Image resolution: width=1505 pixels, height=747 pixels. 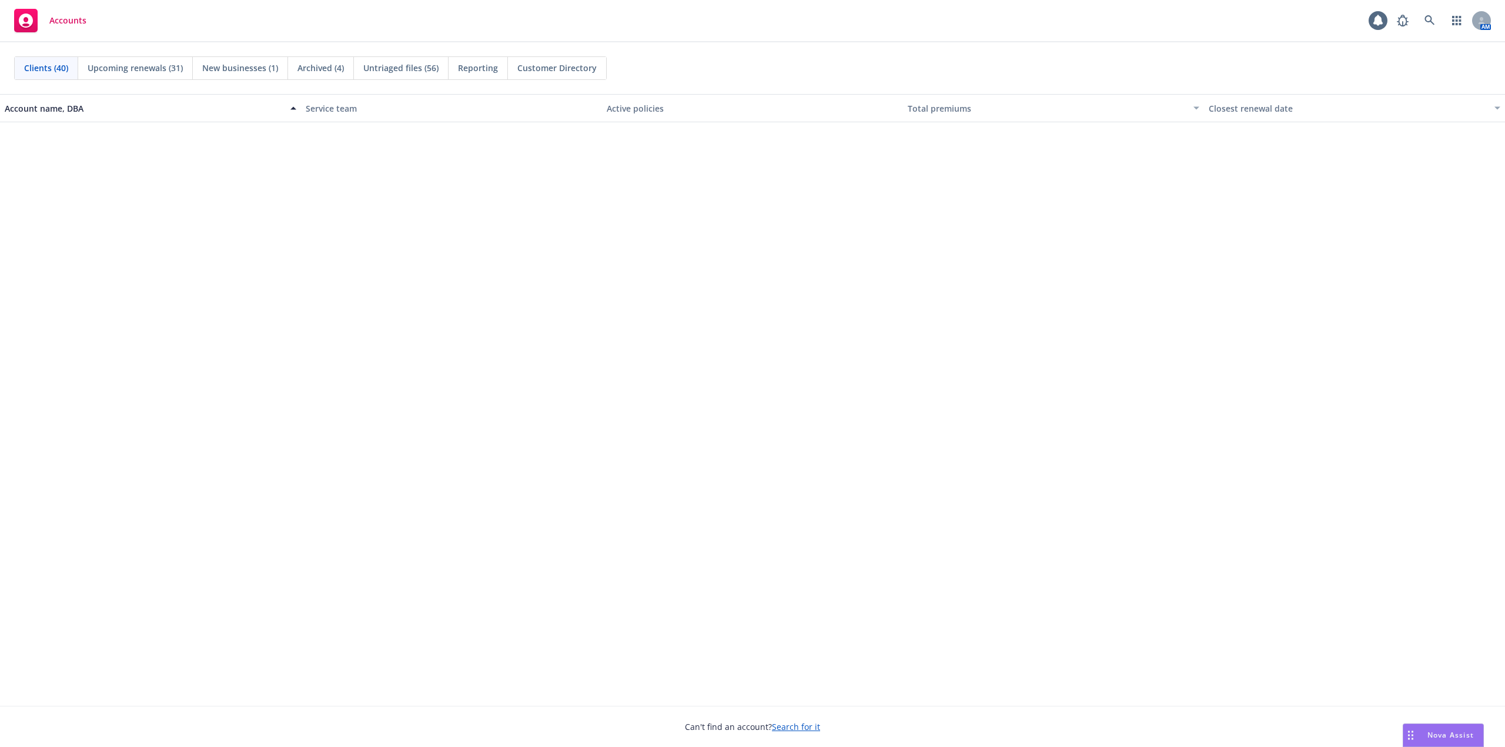 I want to click on div: Service team, so click(x=451, y=108).